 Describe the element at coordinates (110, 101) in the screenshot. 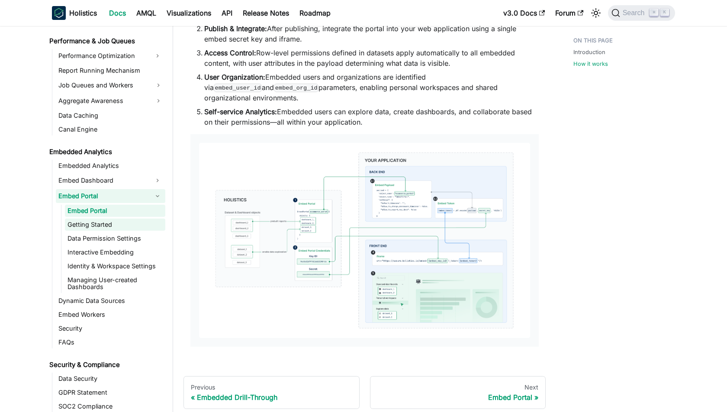

I see `a: Aggregate Awareness` at that location.